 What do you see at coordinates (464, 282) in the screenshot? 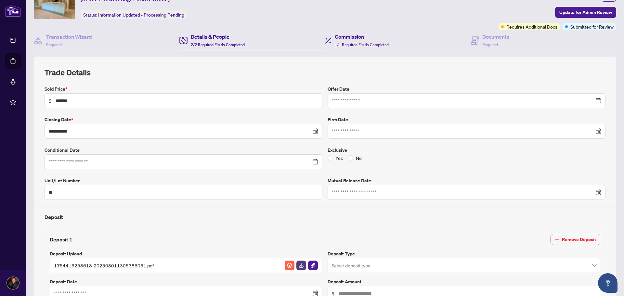
I see `label: Deposit Amount` at bounding box center [464, 282].